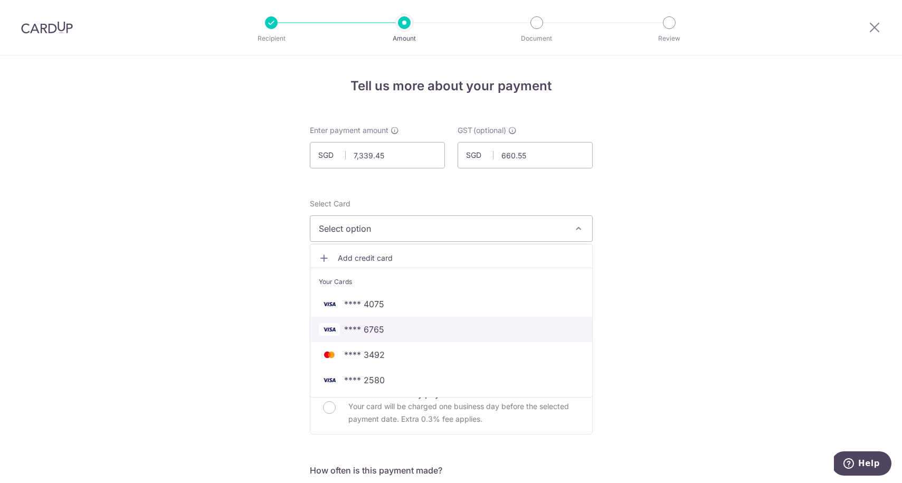 This screenshot has height=483, width=902. Describe the element at coordinates (442, 229) in the screenshot. I see `span: Select option` at that location.